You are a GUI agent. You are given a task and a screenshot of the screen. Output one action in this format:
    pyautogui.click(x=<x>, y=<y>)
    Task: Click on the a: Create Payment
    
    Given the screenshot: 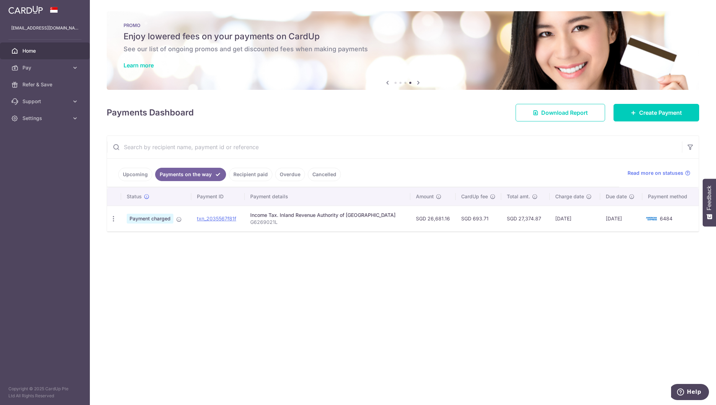 What is the action you would take?
    pyautogui.click(x=657, y=113)
    